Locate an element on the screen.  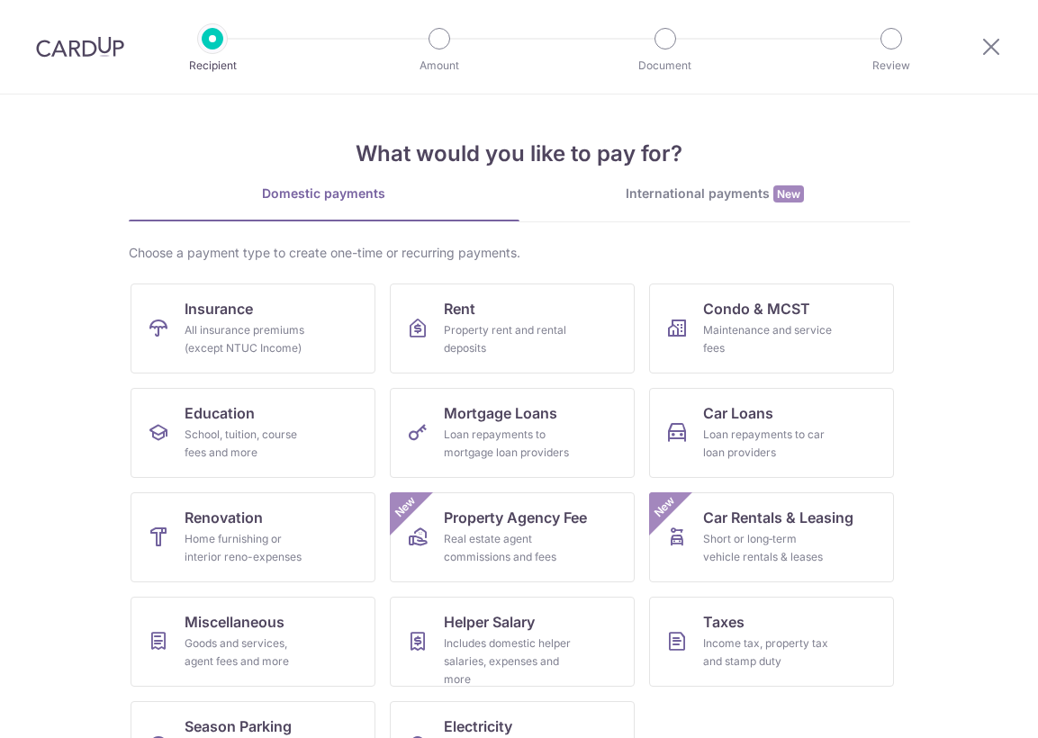
span: Mortgage Loans is located at coordinates (500, 413).